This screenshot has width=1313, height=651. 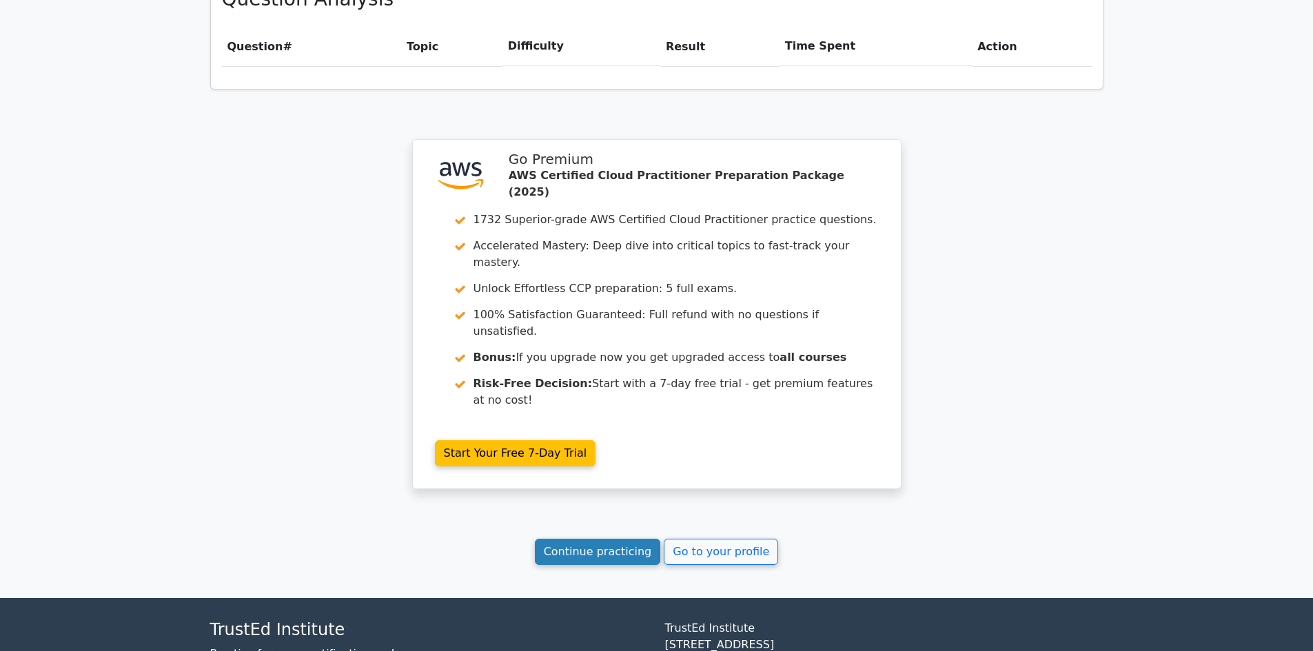 What do you see at coordinates (875, 46) in the screenshot?
I see `th: Time Spent` at bounding box center [875, 46].